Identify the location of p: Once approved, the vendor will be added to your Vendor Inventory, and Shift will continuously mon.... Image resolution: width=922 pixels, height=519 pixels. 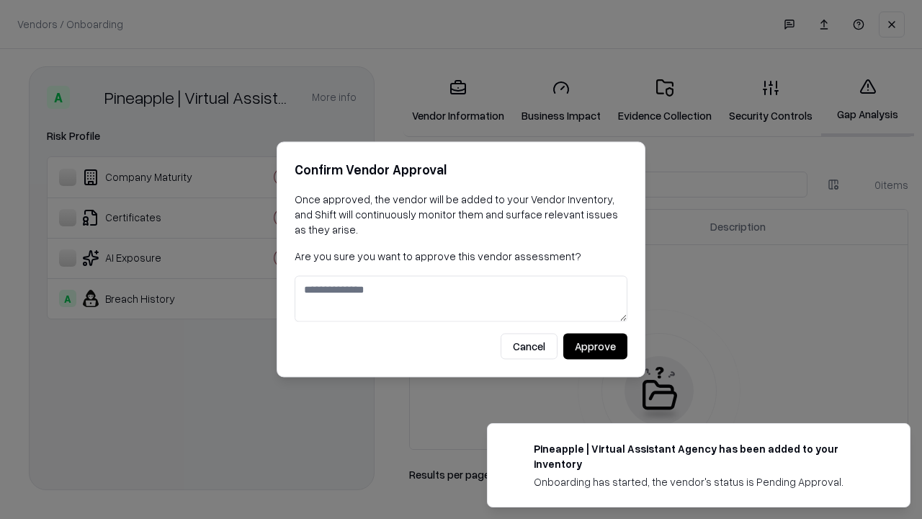
(461, 214).